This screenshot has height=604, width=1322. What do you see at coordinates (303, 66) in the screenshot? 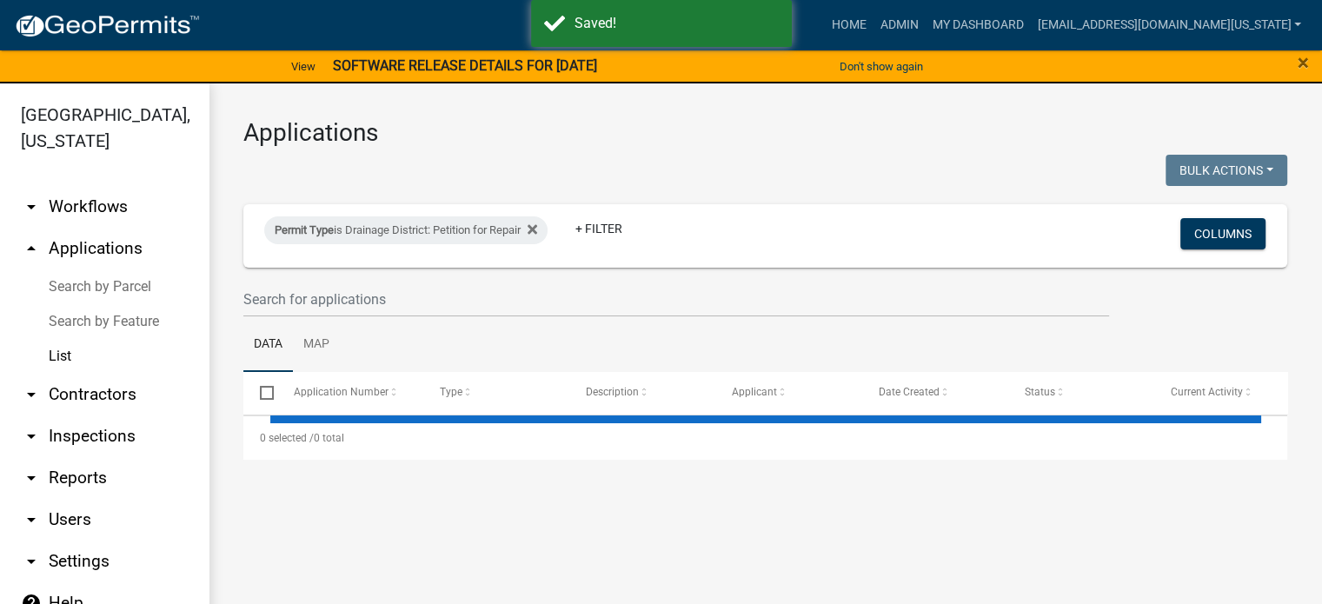
I see `a: View` at bounding box center [303, 66].